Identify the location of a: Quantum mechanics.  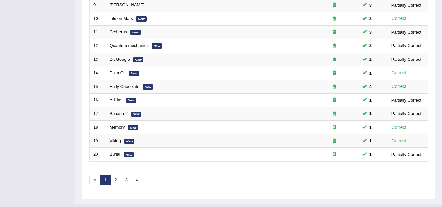
(129, 45).